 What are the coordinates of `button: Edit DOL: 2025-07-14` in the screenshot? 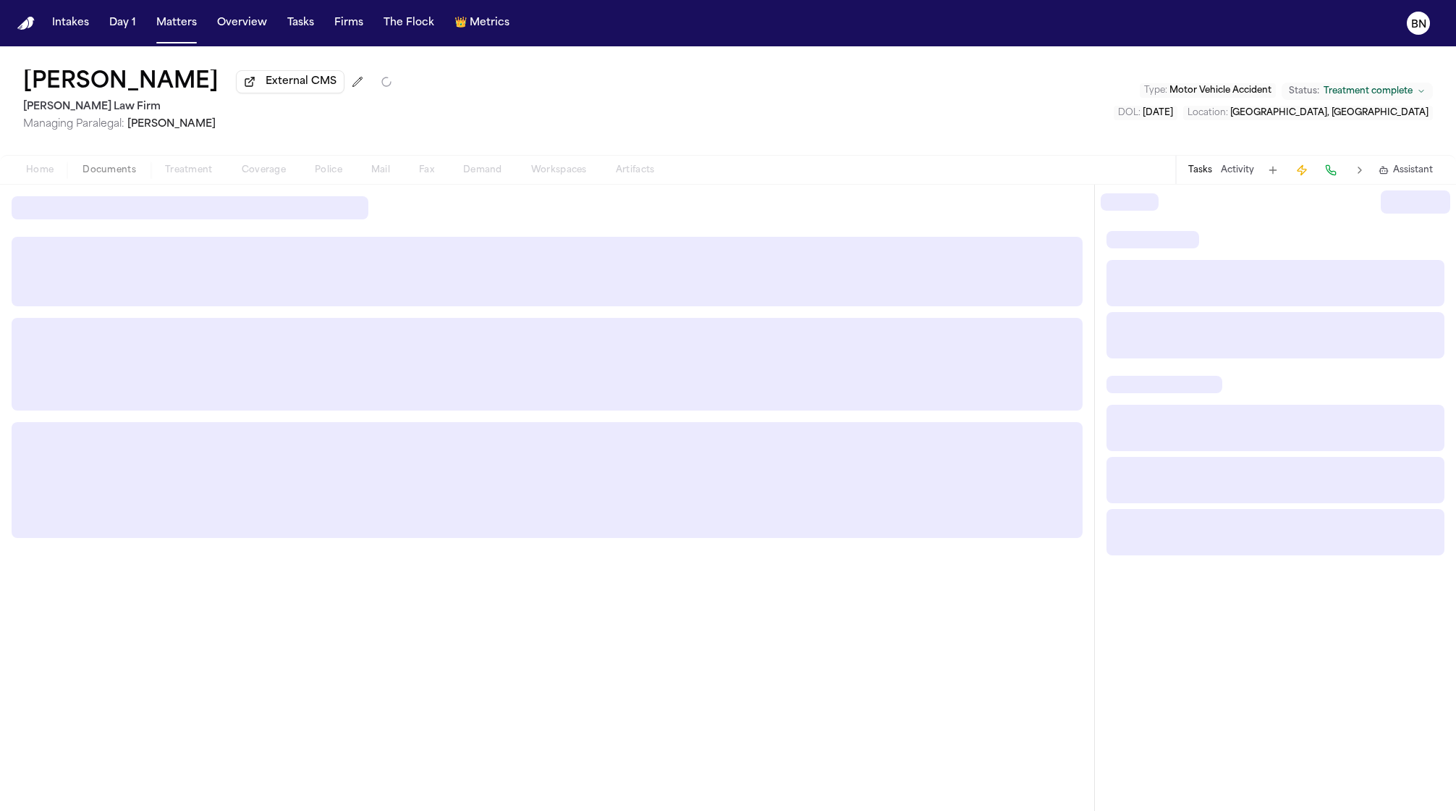 It's located at (1146, 113).